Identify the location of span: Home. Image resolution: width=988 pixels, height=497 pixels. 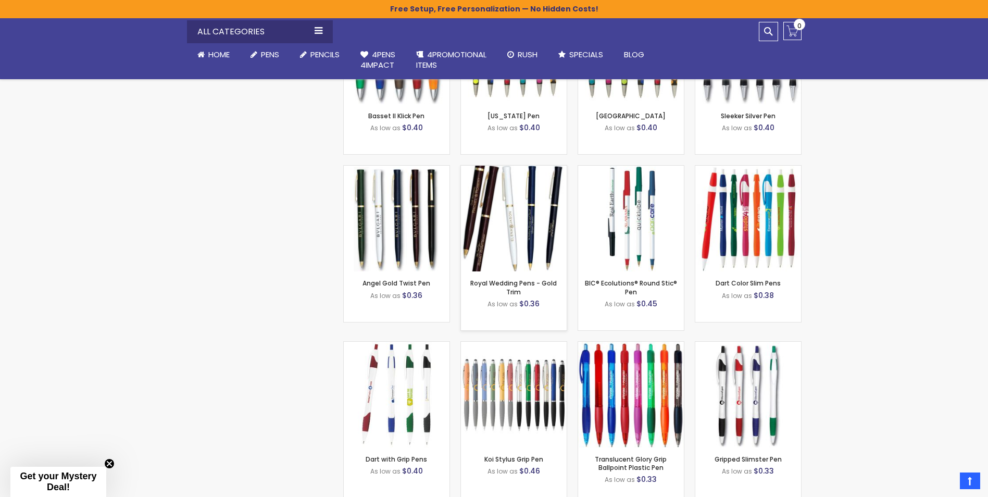
(219, 54).